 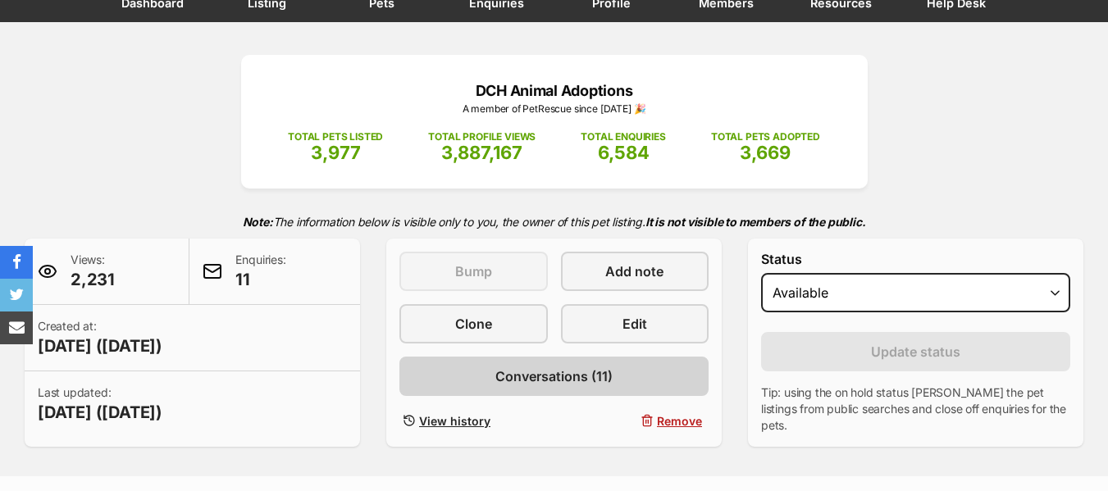 I want to click on span: Conversations (11), so click(x=554, y=376).